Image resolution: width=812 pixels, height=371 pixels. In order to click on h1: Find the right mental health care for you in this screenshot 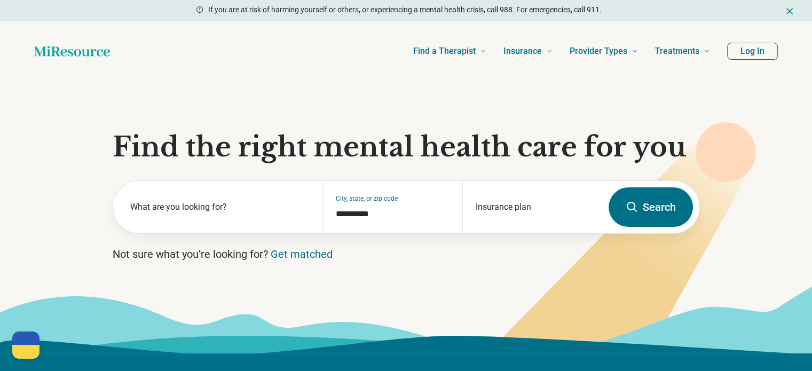, I will do `click(406, 147)`.